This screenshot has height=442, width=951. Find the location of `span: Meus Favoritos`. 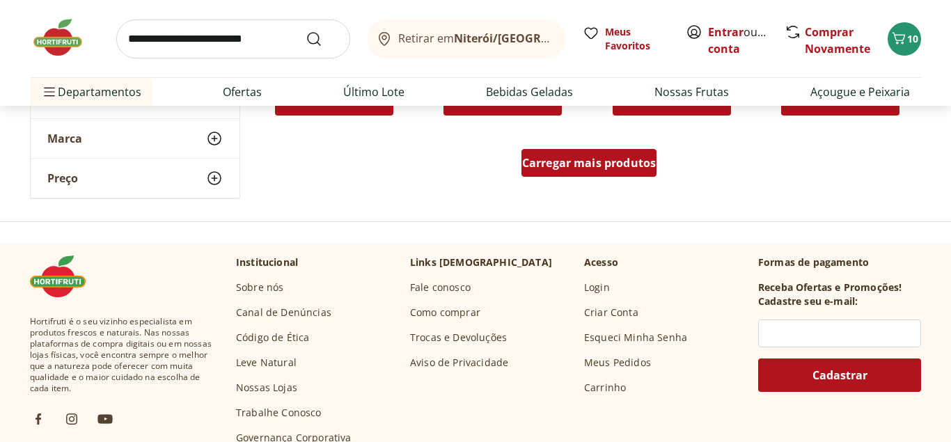

span: Meus Favoritos is located at coordinates (637, 39).